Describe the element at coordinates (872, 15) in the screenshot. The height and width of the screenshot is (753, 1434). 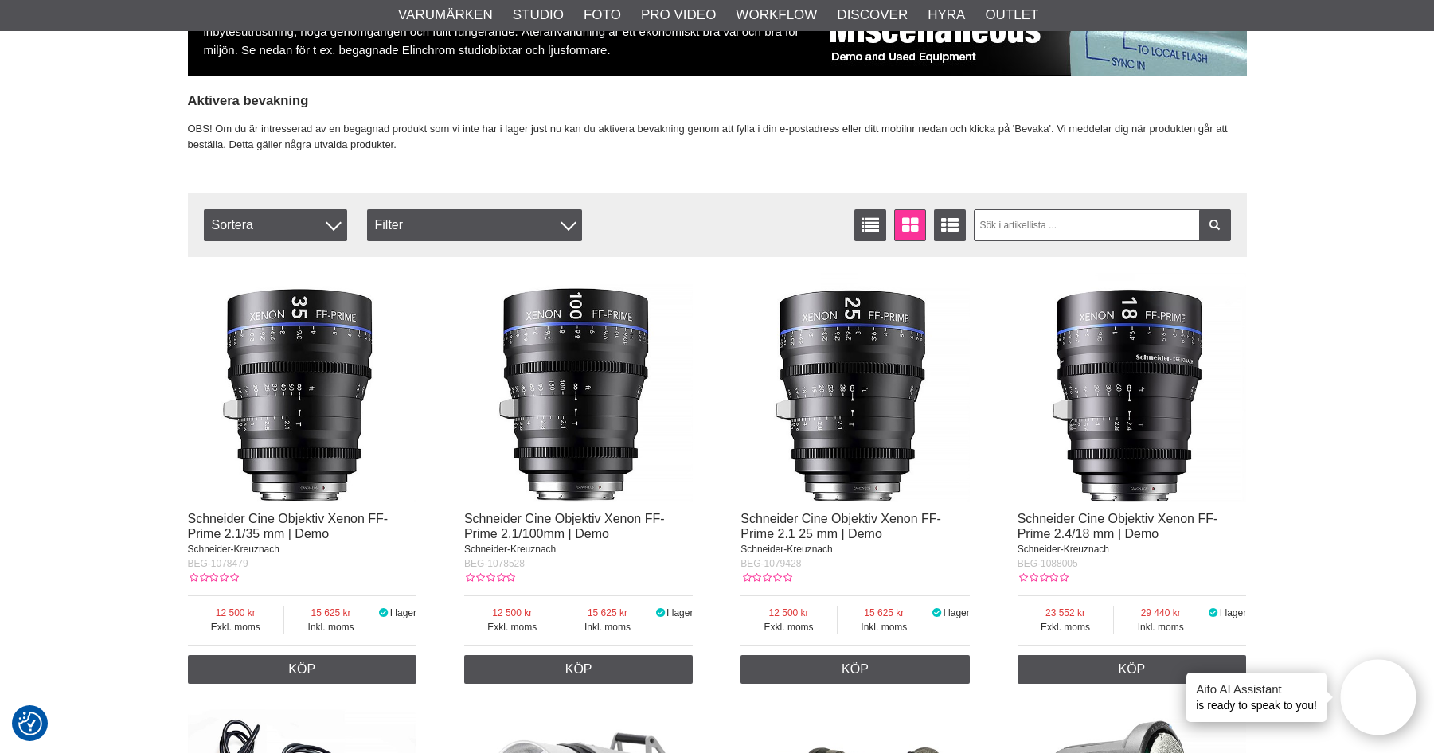
I see `a: Discover` at that location.